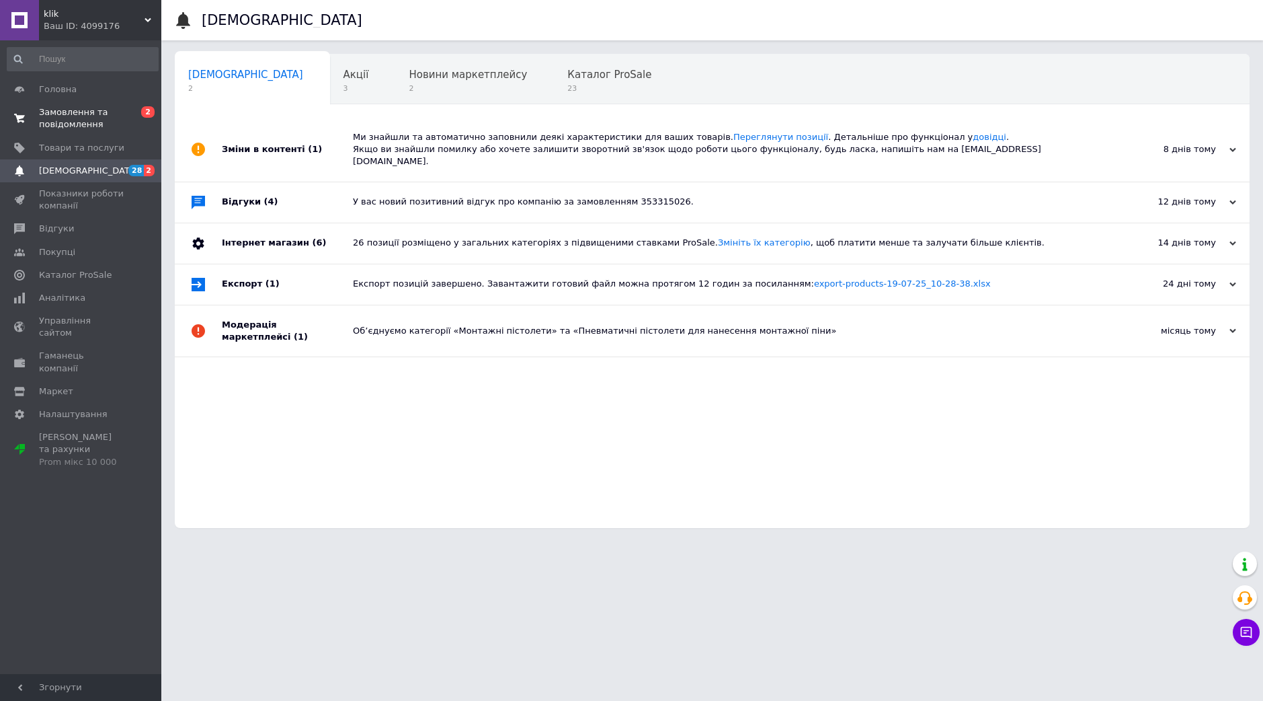 The width and height of the screenshot is (1263, 701). Describe the element at coordinates (990, 136) in the screenshot. I see `a: довідці` at that location.